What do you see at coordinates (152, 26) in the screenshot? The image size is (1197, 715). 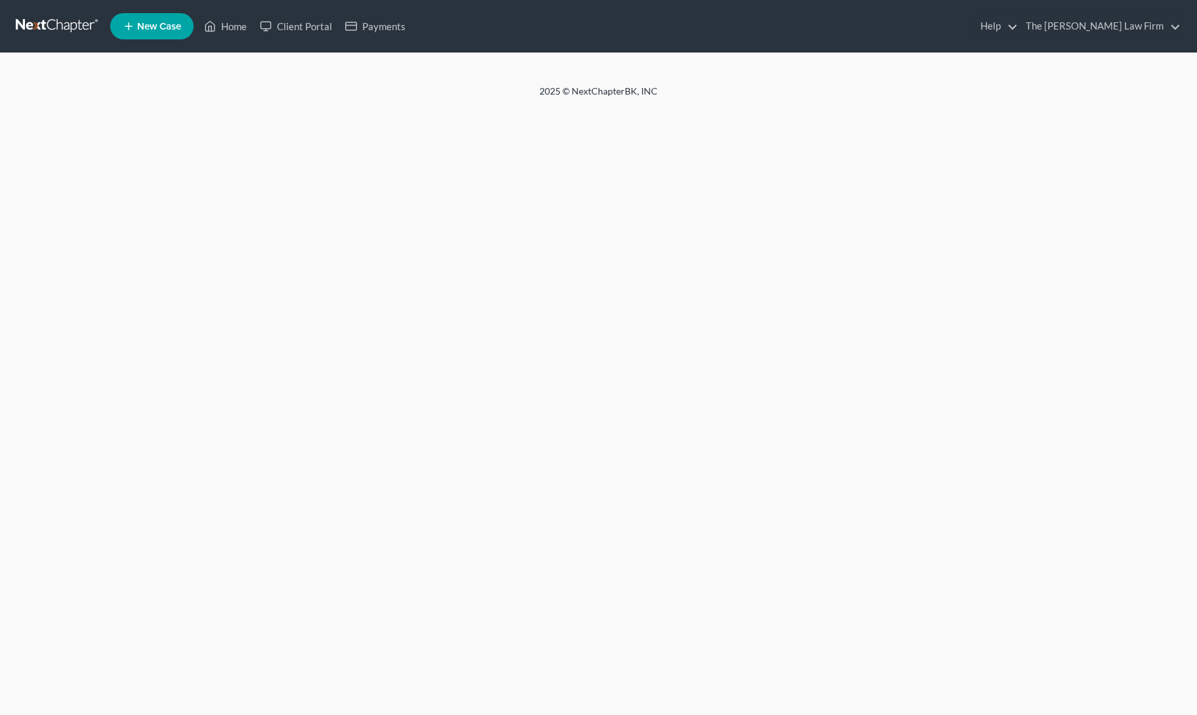 I see `new-legal-case-button: New Case` at bounding box center [152, 26].